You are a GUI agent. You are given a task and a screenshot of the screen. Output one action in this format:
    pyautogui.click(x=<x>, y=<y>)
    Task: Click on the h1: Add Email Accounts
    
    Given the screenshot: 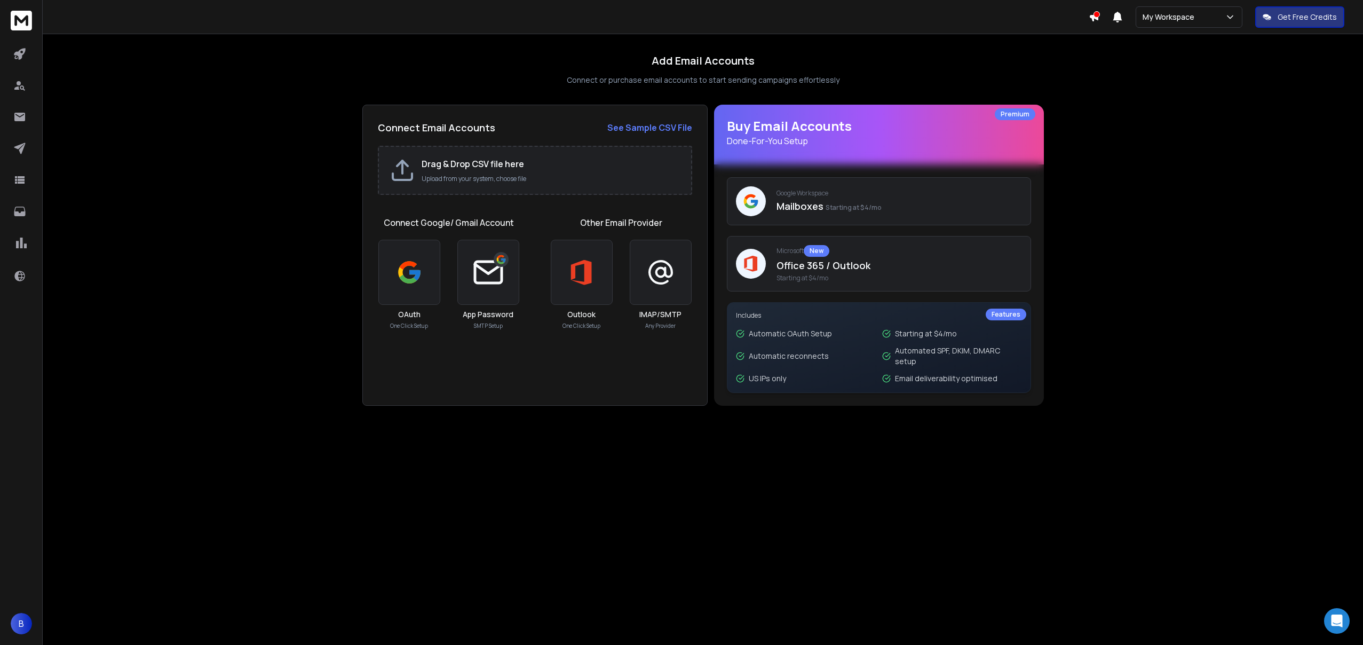 What is the action you would take?
    pyautogui.click(x=703, y=61)
    